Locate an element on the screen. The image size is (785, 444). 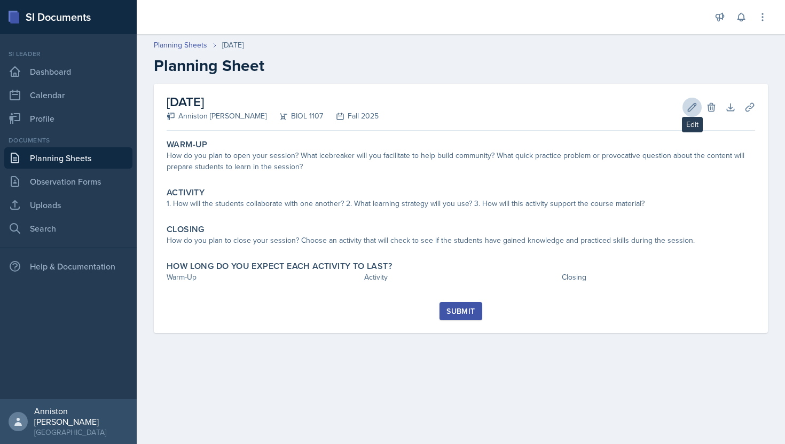
a: Profile is located at coordinates (68, 119).